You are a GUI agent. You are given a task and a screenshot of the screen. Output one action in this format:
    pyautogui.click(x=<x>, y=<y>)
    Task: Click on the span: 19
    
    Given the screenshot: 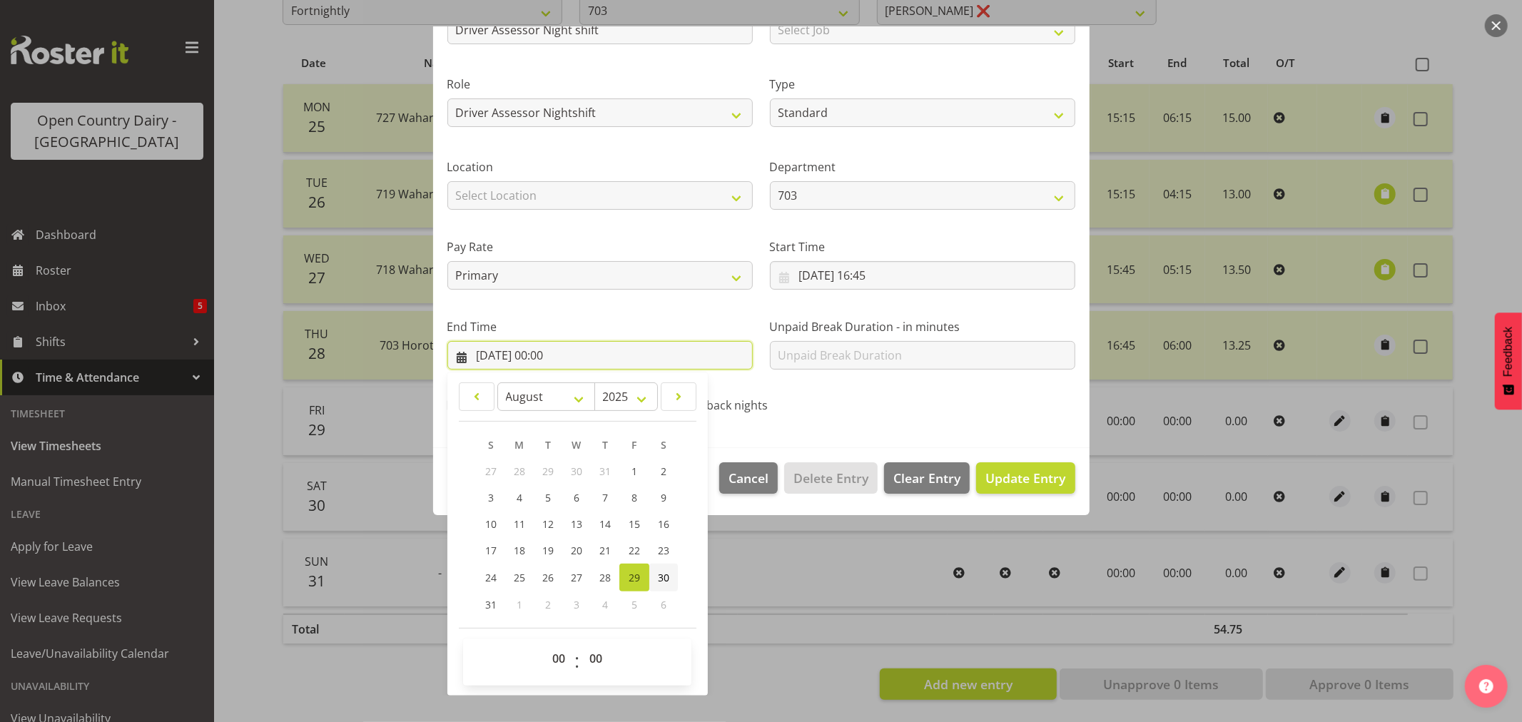 What is the action you would take?
    pyautogui.click(x=548, y=550)
    